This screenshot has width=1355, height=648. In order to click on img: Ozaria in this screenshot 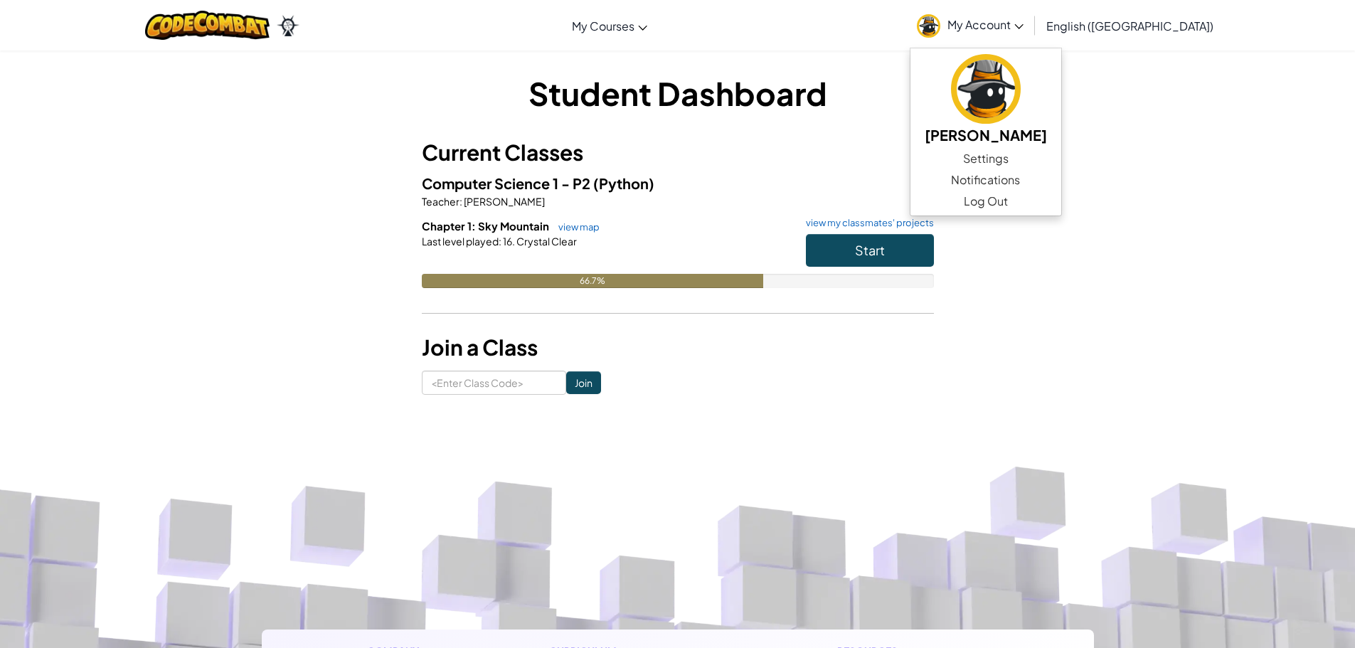, I will do `click(288, 26)`.